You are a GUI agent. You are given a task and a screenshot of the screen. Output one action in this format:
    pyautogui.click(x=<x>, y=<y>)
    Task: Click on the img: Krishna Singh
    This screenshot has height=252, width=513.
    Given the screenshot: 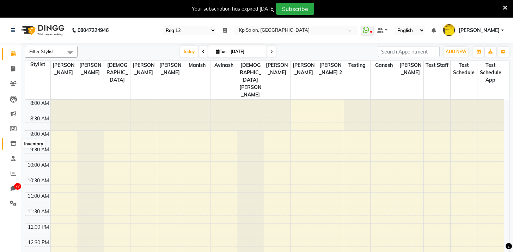 What is the action you would take?
    pyautogui.click(x=449, y=30)
    